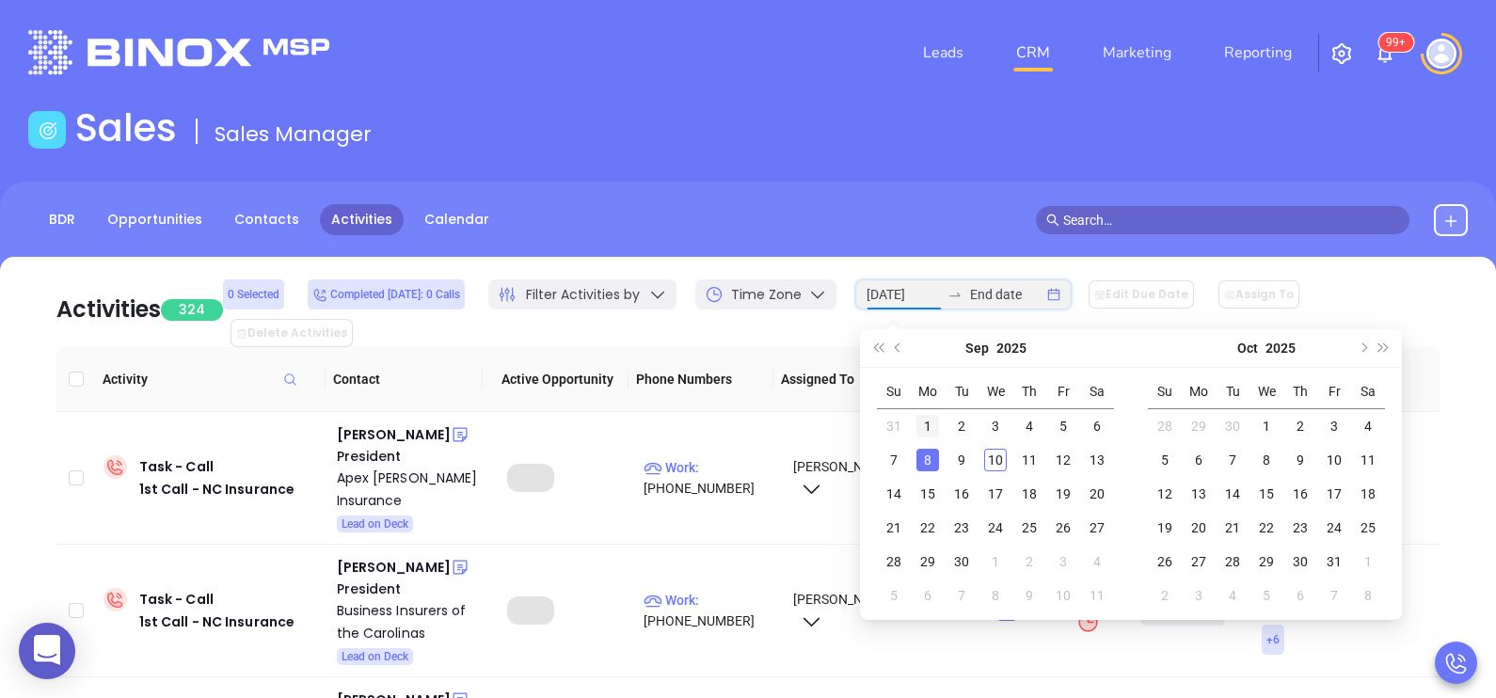  I want to click on td: 2025-10-08, so click(996, 596).